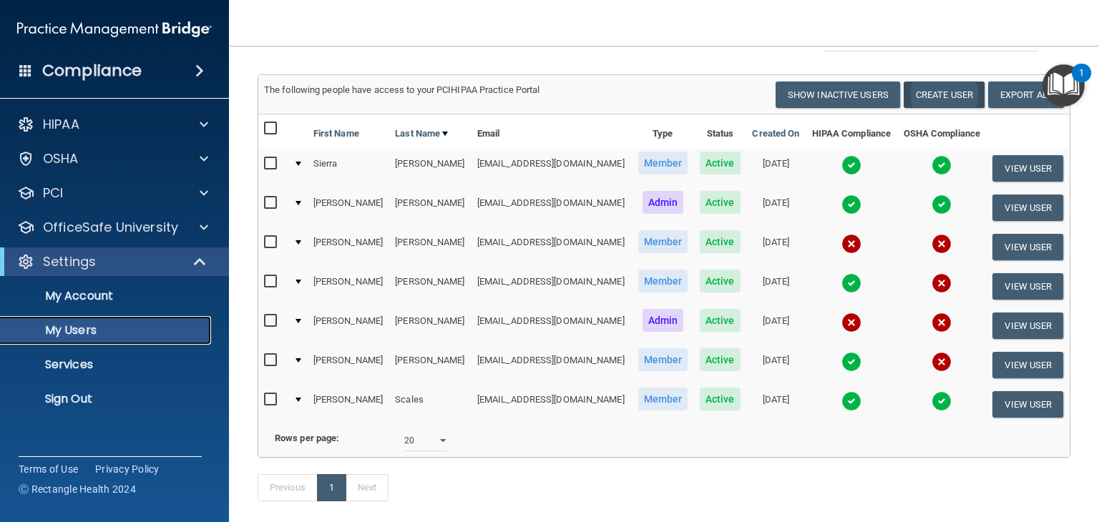  Describe the element at coordinates (720, 132) in the screenshot. I see `th: Status` at that location.